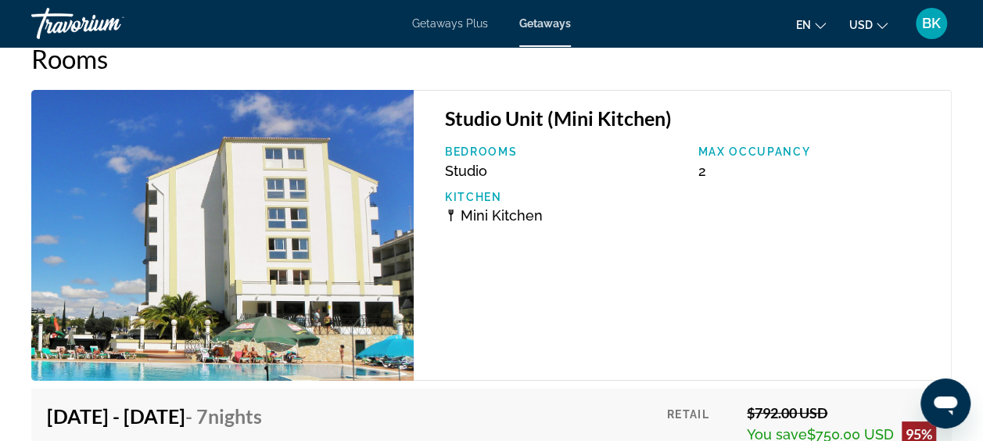  I want to click on span: Nights, so click(235, 416).